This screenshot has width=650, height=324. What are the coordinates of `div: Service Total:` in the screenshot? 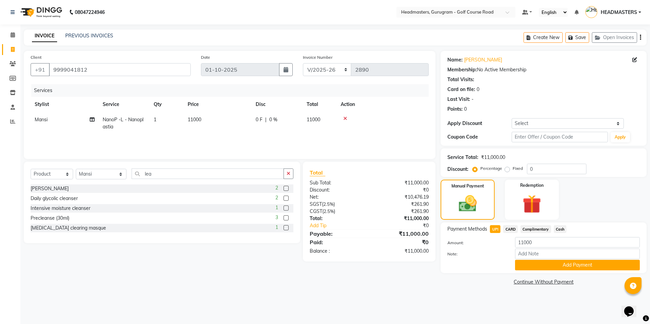 It's located at (463, 157).